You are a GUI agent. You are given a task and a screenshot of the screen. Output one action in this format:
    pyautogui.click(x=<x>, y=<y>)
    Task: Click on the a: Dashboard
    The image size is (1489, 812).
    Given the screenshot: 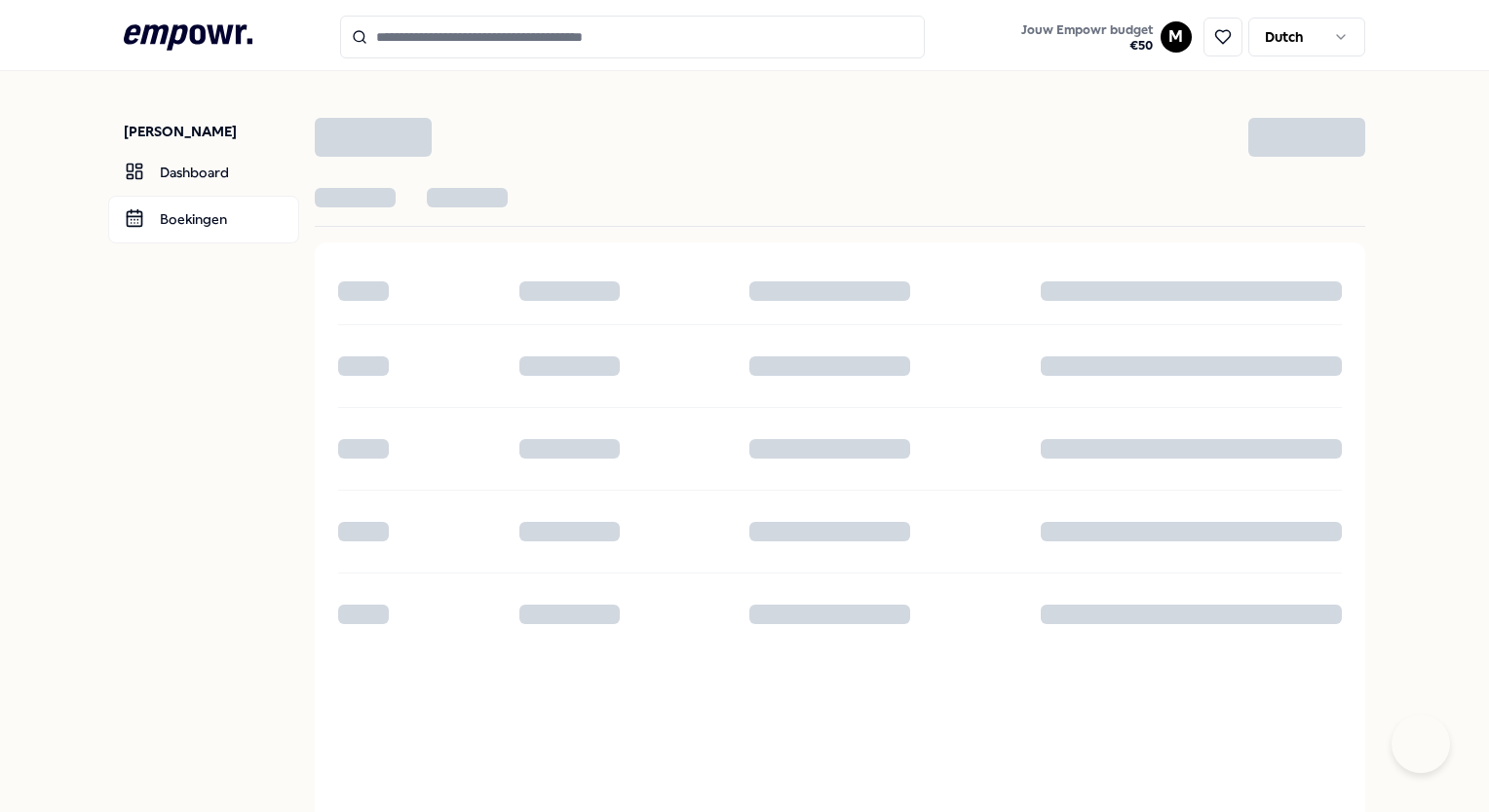 What is the action you would take?
    pyautogui.click(x=204, y=173)
    